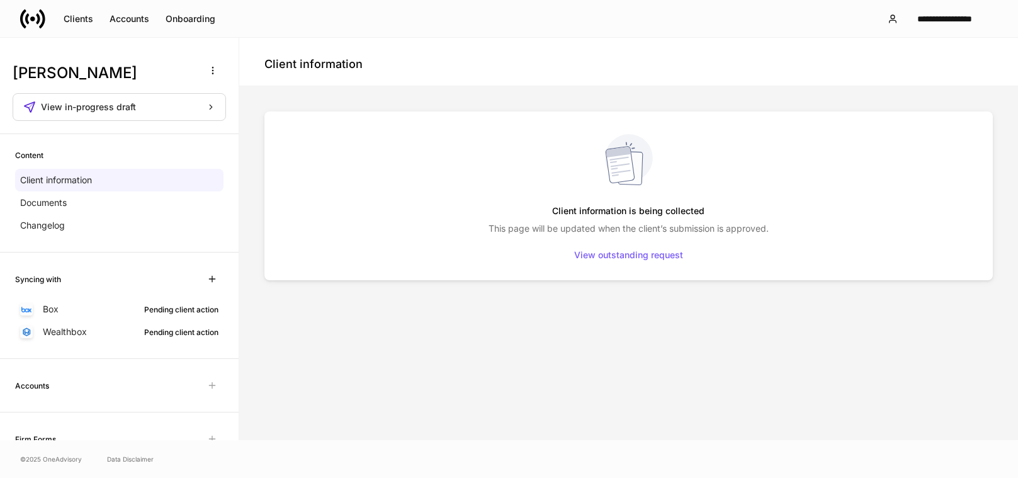 The width and height of the screenshot is (1018, 478). I want to click on p: Changelog, so click(42, 225).